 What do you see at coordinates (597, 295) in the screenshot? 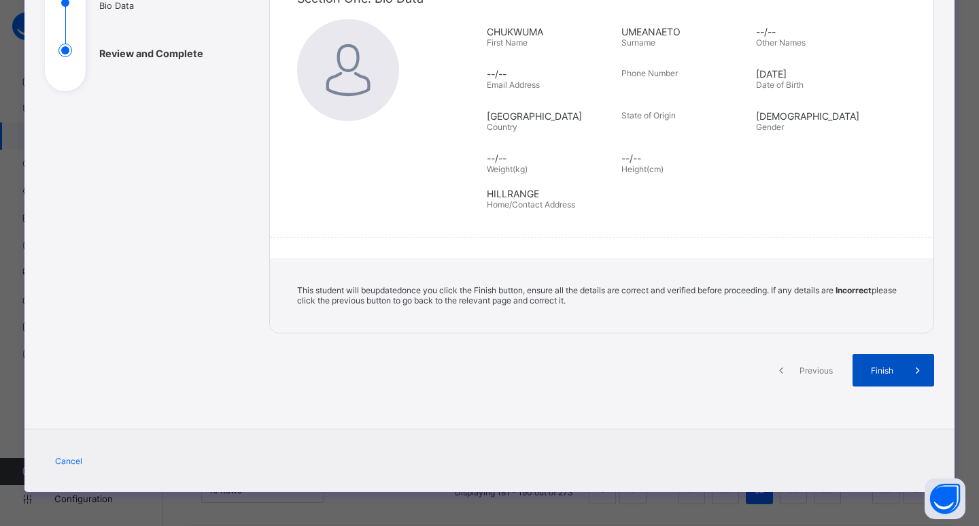
I see `span: This student will be updated once you click the Finish button, ensure all the details are correct...` at bounding box center [597, 295].